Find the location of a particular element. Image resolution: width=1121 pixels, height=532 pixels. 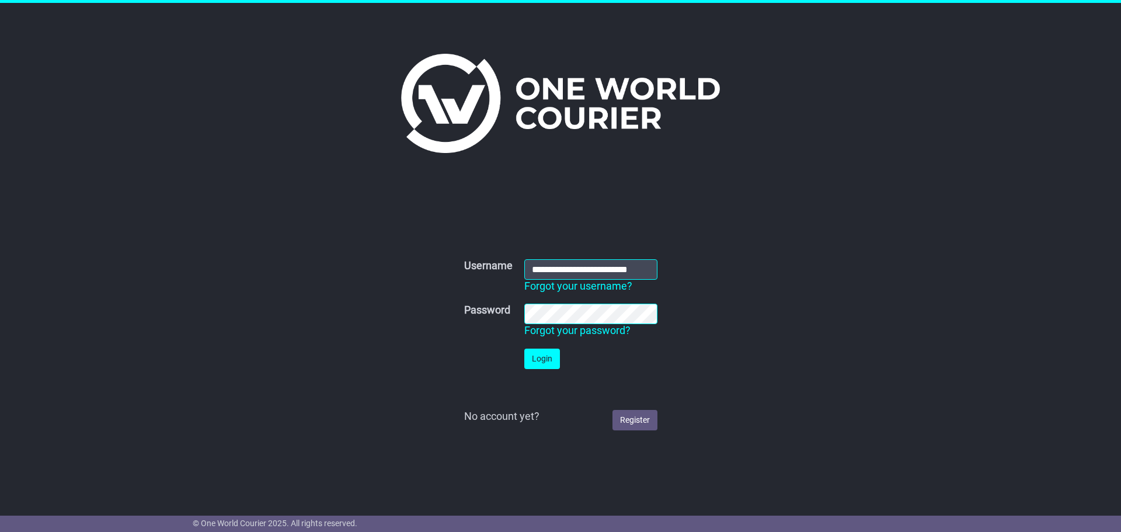

div: No account yet? is located at coordinates (561, 416).